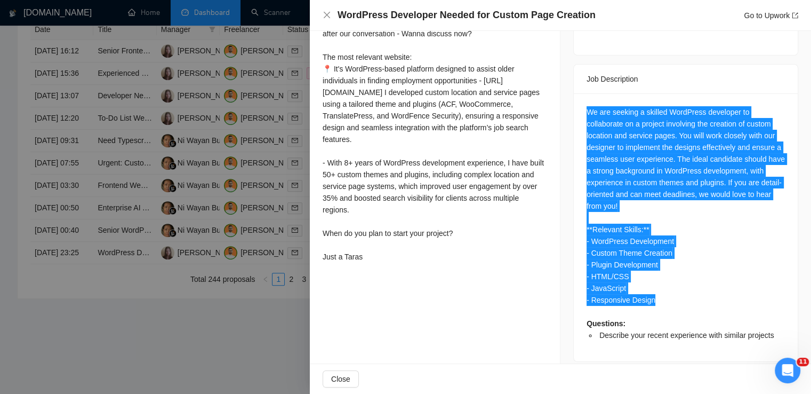 Image resolution: width=811 pixels, height=394 pixels. I want to click on span: 11, so click(803, 362).